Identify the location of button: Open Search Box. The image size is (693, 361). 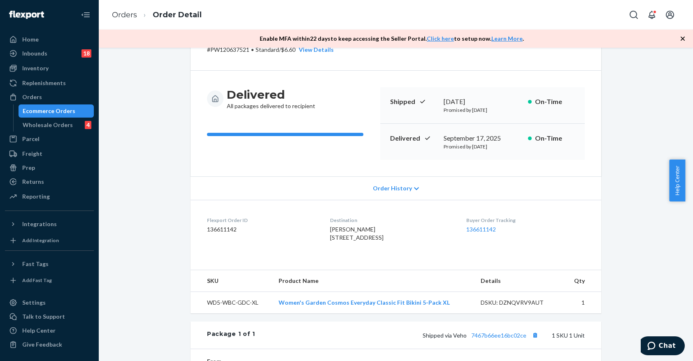
(634, 15).